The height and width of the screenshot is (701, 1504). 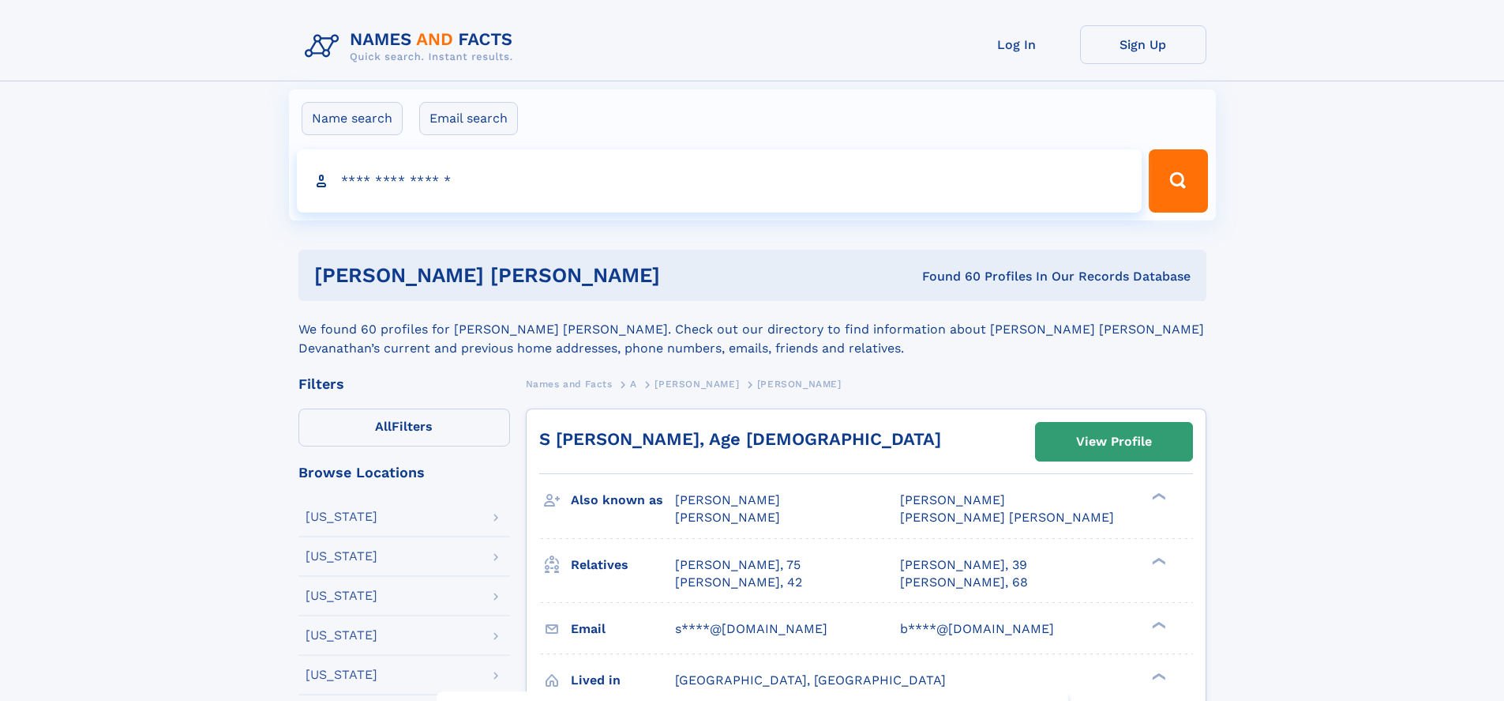 I want to click on span: All, so click(x=383, y=426).